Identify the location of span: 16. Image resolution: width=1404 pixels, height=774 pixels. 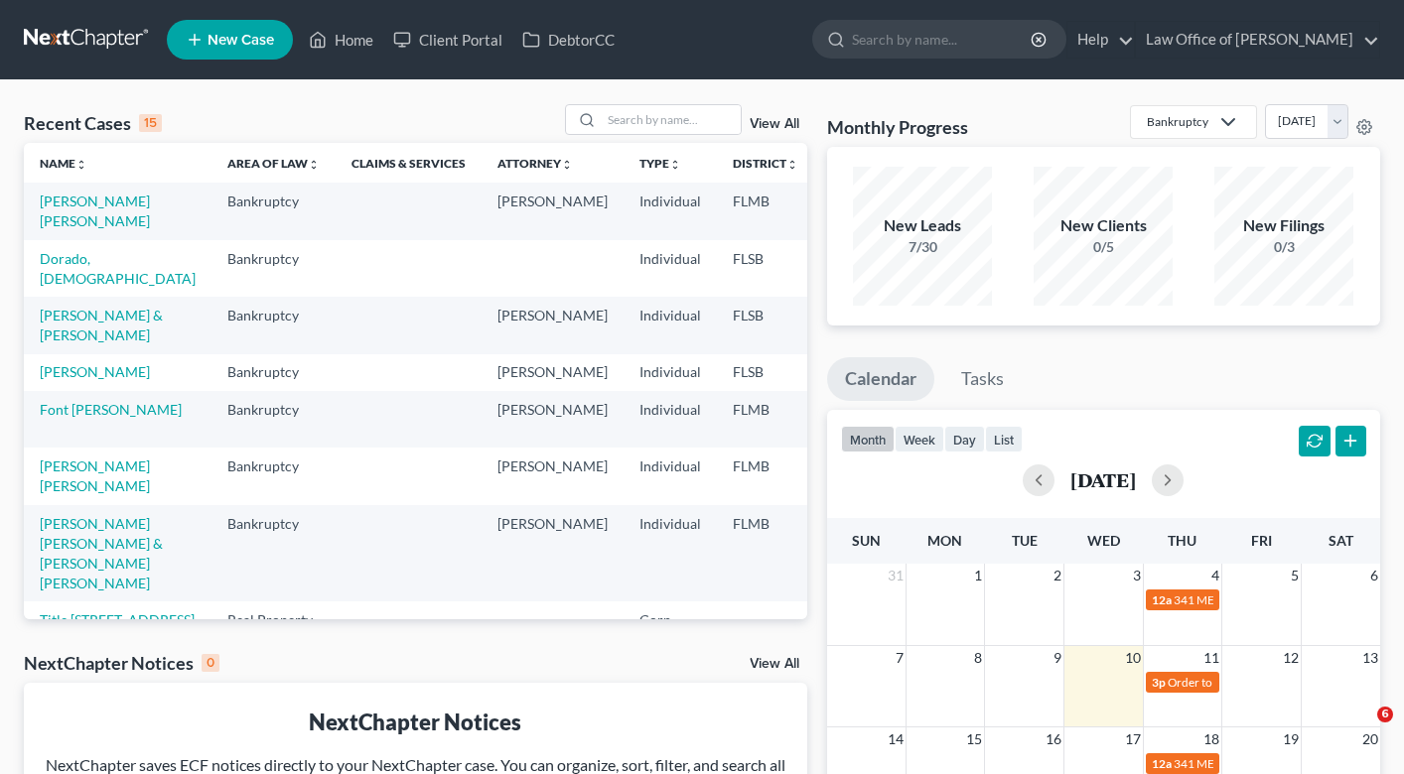
(1053, 740).